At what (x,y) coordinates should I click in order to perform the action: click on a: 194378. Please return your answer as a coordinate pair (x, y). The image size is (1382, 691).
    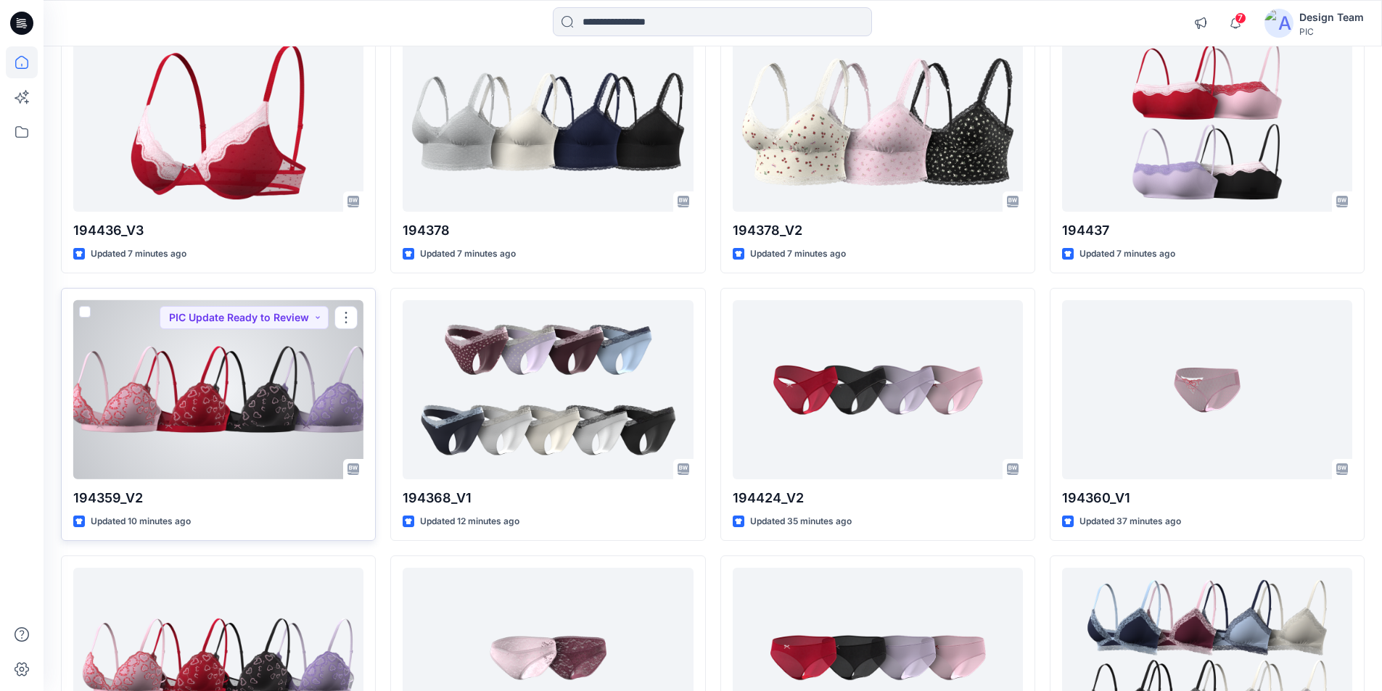
    Looking at the image, I should click on (548, 122).